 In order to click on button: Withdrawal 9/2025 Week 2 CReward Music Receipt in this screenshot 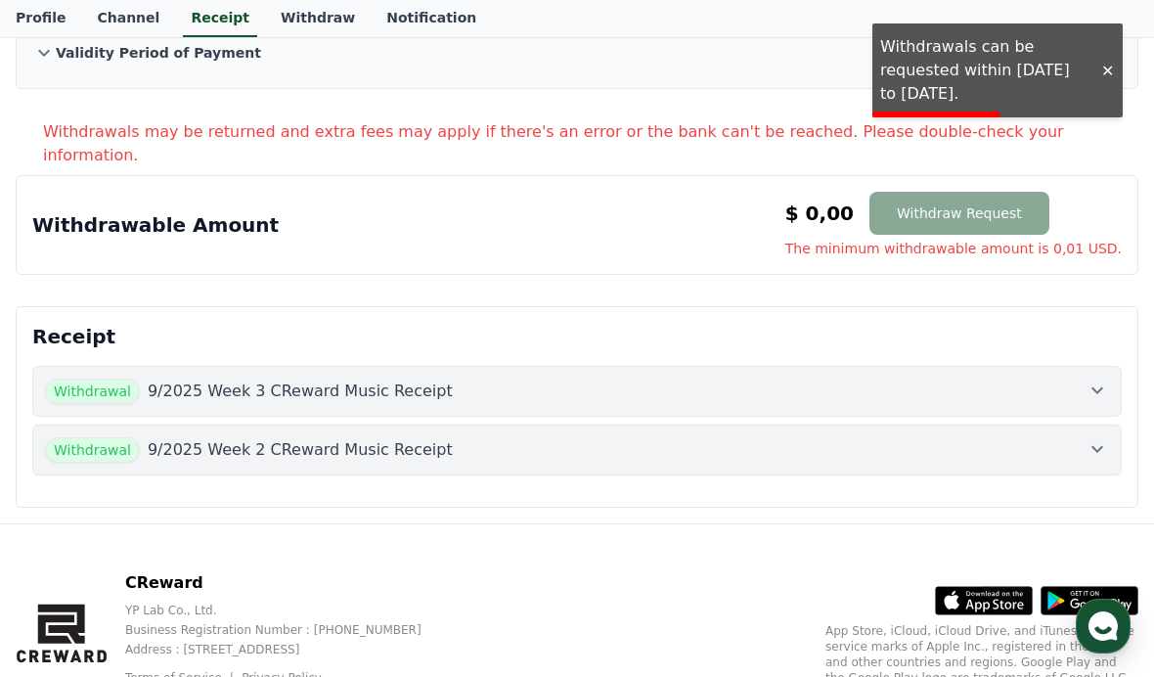, I will do `click(577, 450)`.